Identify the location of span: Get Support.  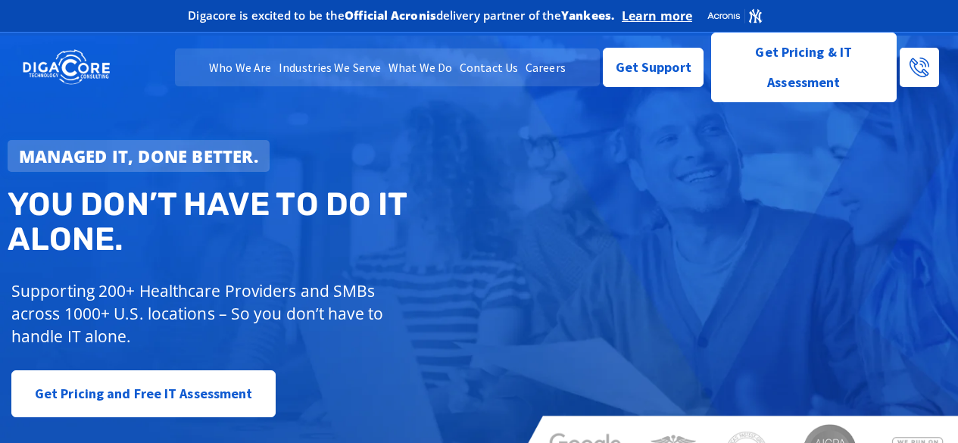
(653, 67).